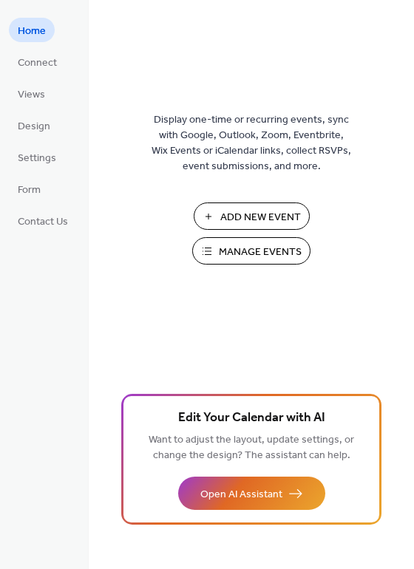 Image resolution: width=414 pixels, height=569 pixels. What do you see at coordinates (43, 220) in the screenshot?
I see `a: Contact Us` at bounding box center [43, 220].